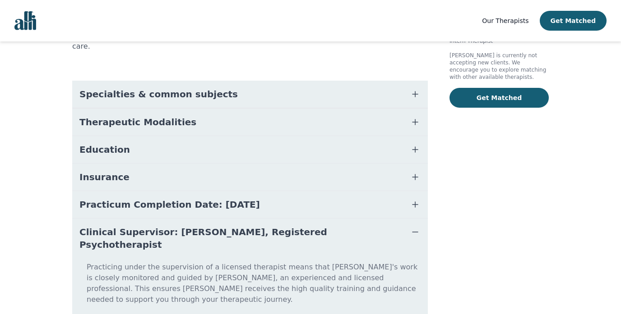 The image size is (621, 314). What do you see at coordinates (138, 122) in the screenshot?
I see `span: Therapeutic Modalities` at bounding box center [138, 122].